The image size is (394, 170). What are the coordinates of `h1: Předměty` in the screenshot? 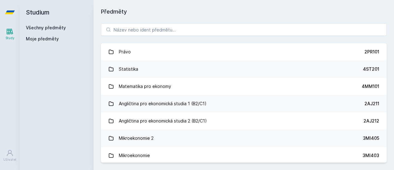 It's located at (244, 12).